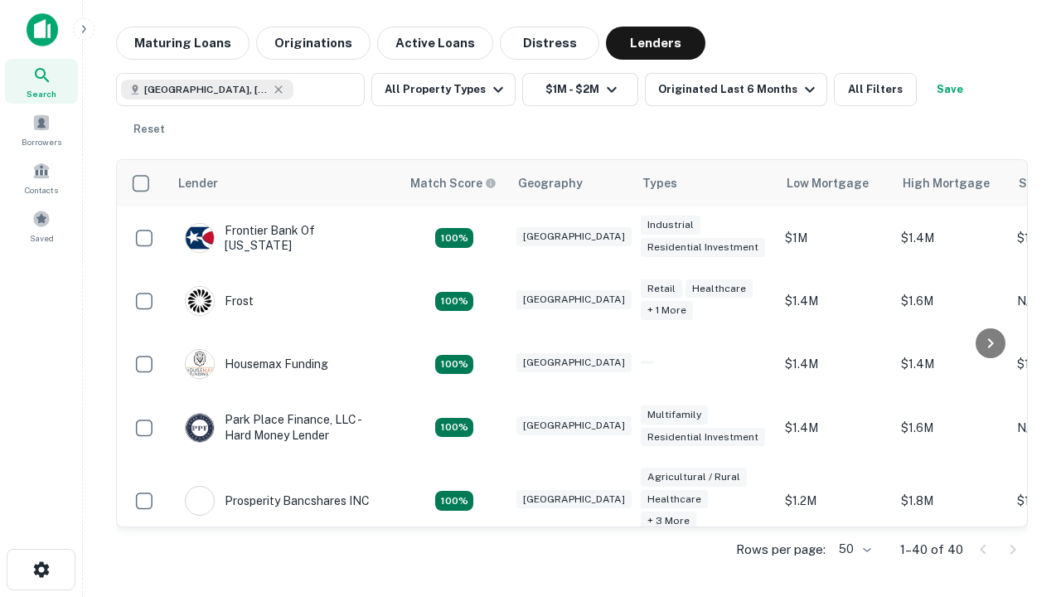 The image size is (1061, 597). I want to click on h6: Match Score, so click(452, 183).